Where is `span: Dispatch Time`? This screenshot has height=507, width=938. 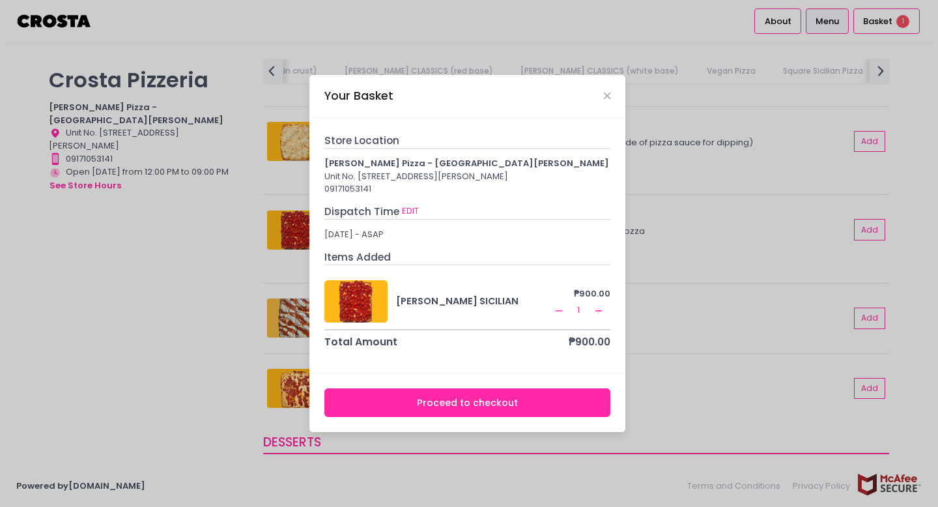 span: Dispatch Time is located at coordinates (362, 211).